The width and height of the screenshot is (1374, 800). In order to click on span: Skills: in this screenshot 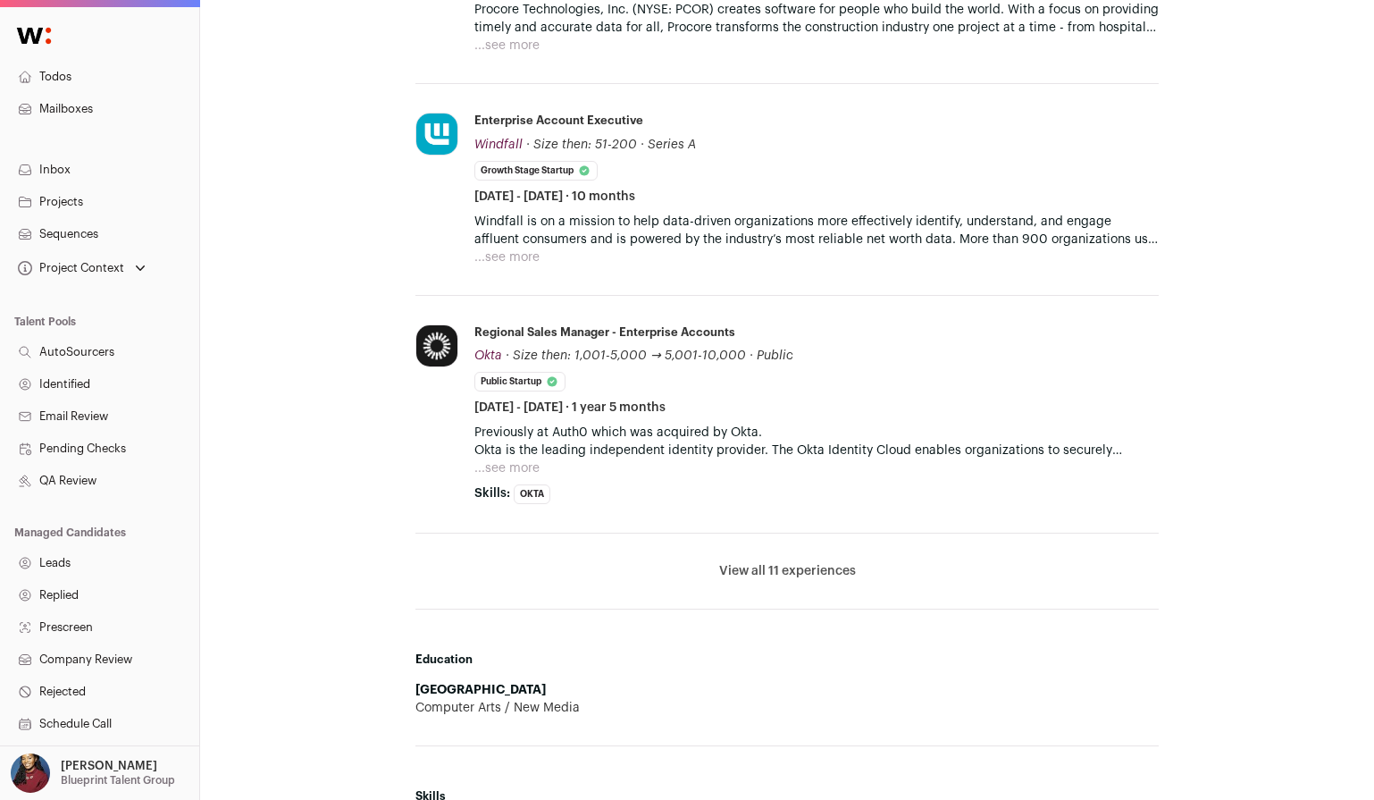, I will do `click(492, 493)`.